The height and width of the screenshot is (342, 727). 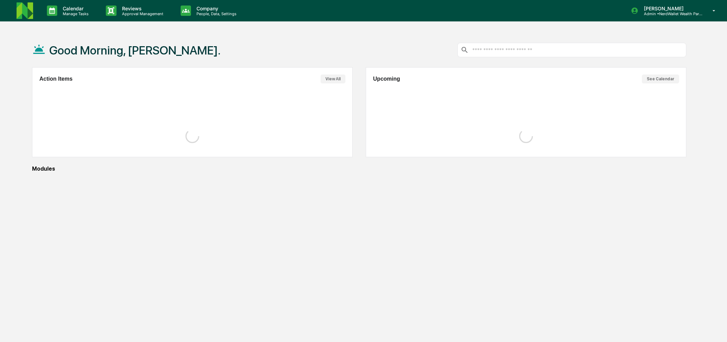 I want to click on img: logo, so click(x=25, y=11).